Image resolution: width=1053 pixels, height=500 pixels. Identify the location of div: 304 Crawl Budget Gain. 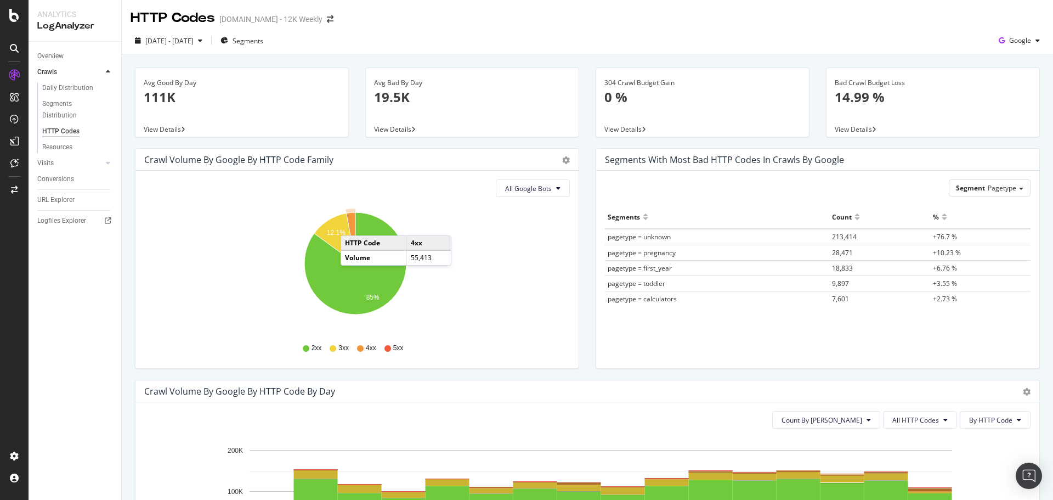
(703, 83).